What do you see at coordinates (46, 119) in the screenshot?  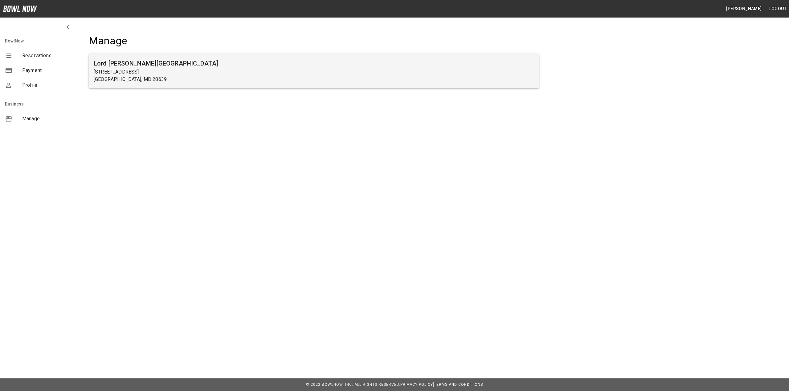 I see `span: Manage` at bounding box center [46, 119].